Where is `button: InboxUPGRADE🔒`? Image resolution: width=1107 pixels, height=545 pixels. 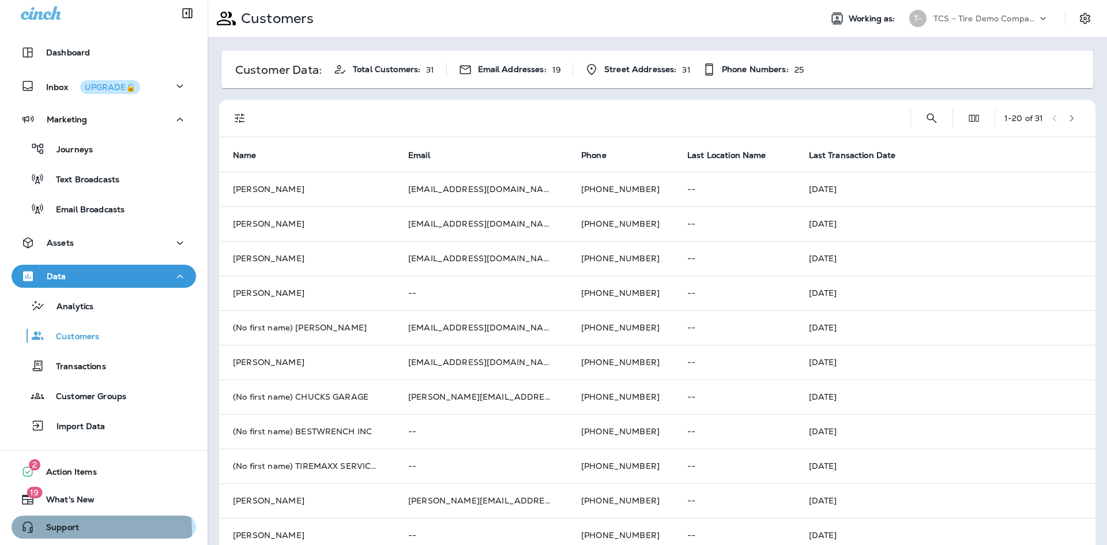
button: InboxUPGRADE🔒 is located at coordinates (104, 86).